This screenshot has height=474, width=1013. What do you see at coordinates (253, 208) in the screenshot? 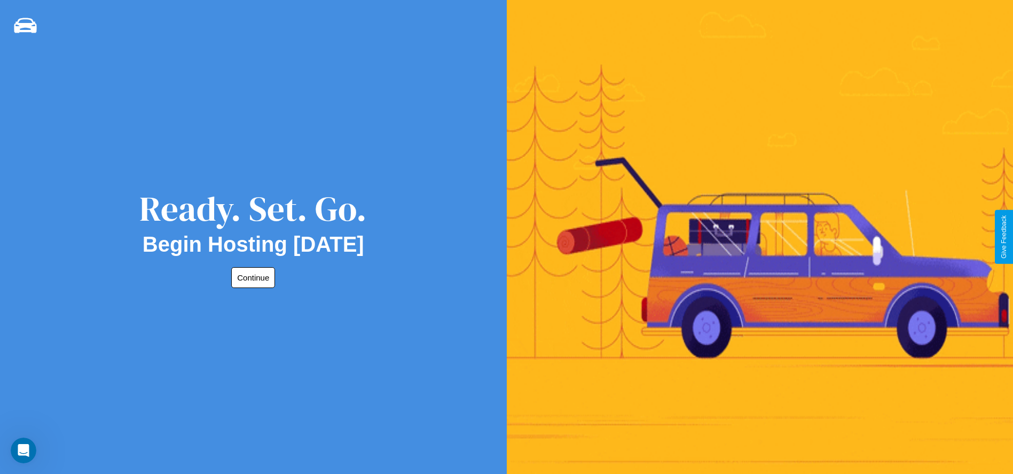
I see `div: Ready. Set. Go.` at bounding box center [253, 208].